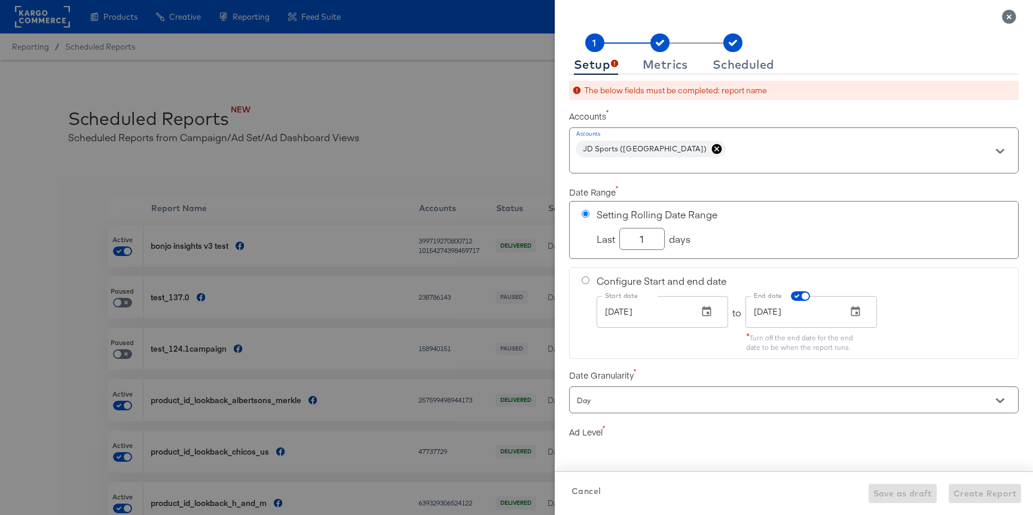 This screenshot has height=515, width=1033. I want to click on label: Date Range, so click(794, 192).